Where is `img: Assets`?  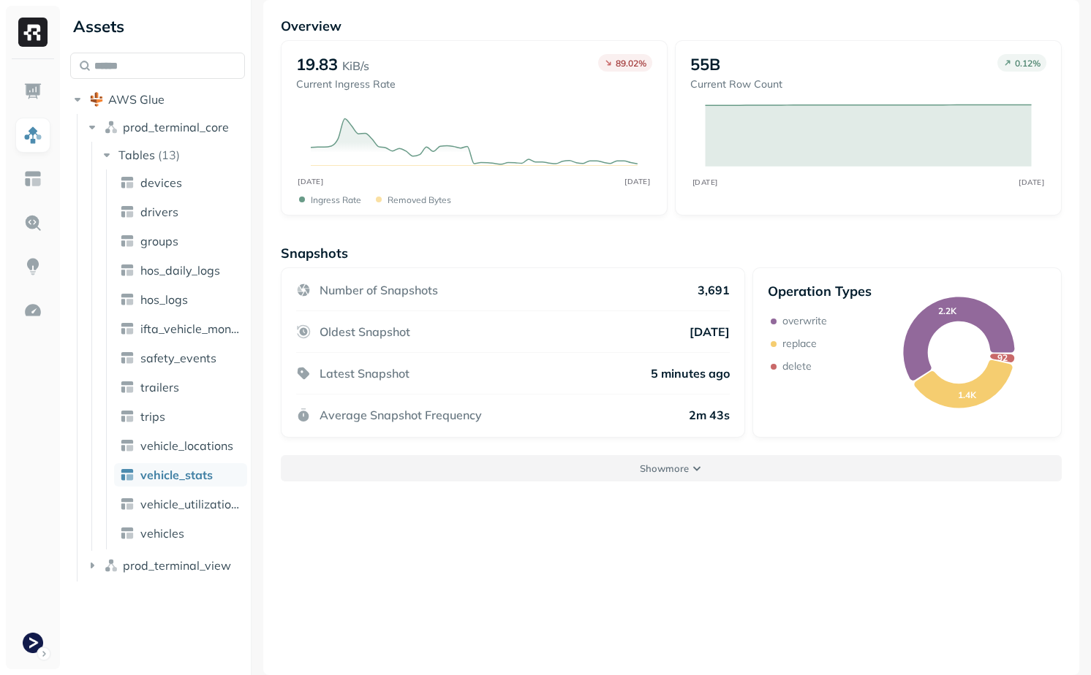 img: Assets is located at coordinates (33, 135).